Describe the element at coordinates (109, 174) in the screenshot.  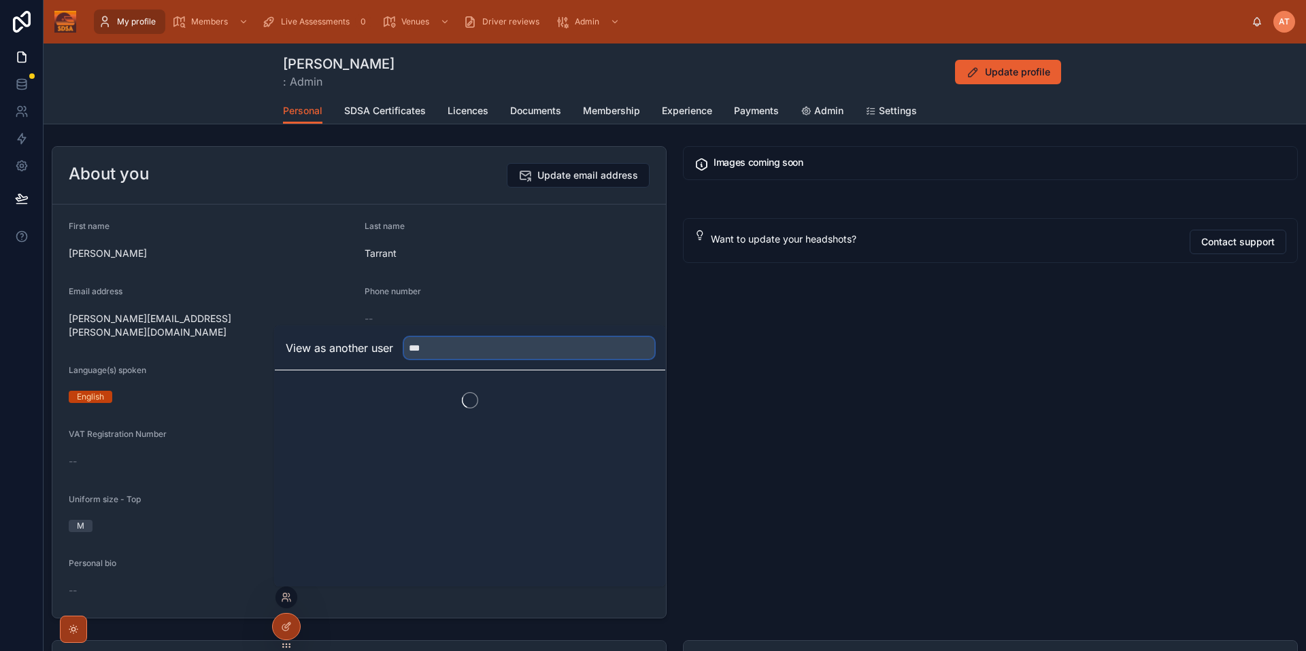
I see `h2: About you` at that location.